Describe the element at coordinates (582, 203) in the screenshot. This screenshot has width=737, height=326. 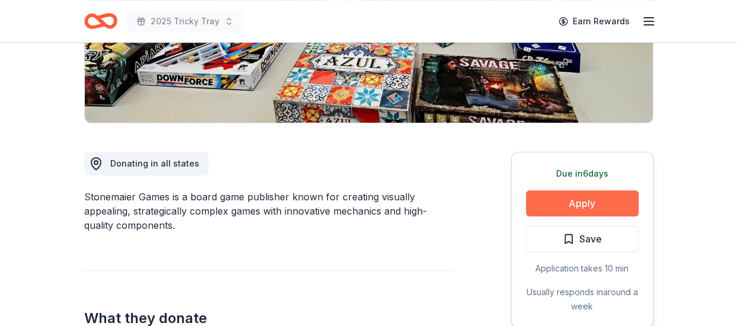
I see `button: Apply` at that location.